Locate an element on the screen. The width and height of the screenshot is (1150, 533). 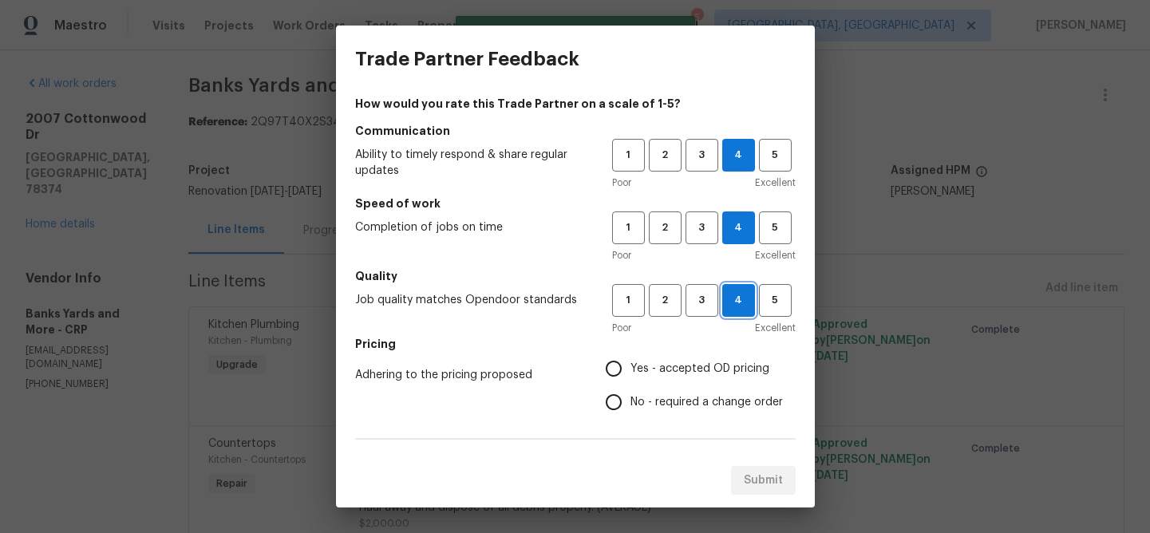
h5: Speed of work is located at coordinates (575, 203).